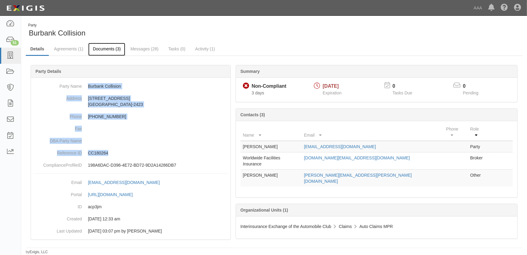  Describe the element at coordinates (158, 165) in the screenshot. I see `p: 198A6DAC-D396-4E72-BD72-9D2A14286DB7` at that location.